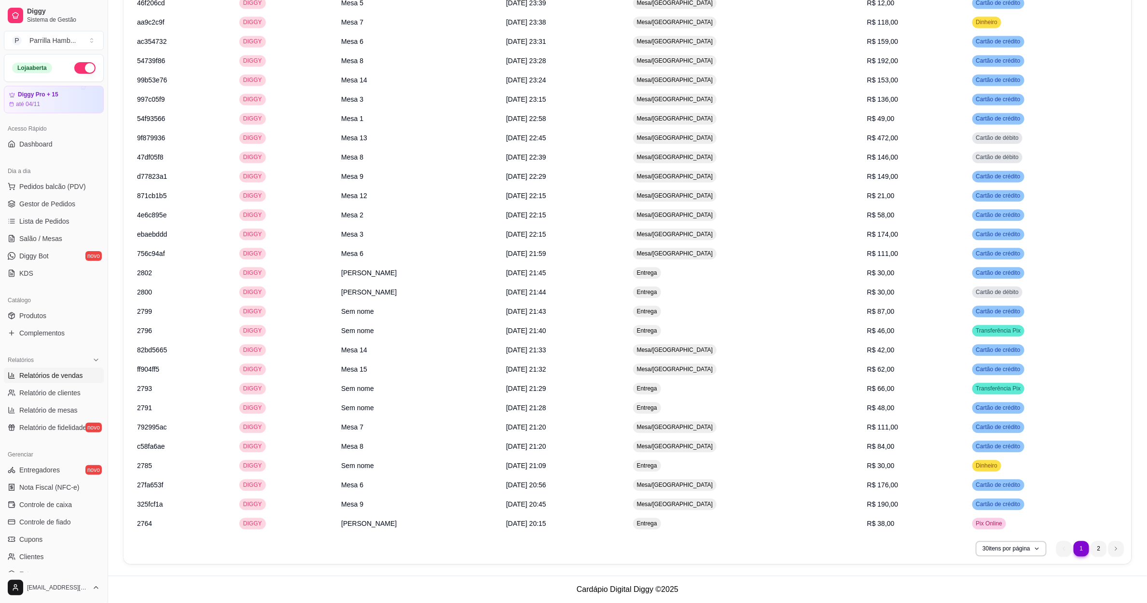 The image size is (1147, 603). What do you see at coordinates (54, 376) in the screenshot?
I see `a: Relatórios de vendas` at bounding box center [54, 376].